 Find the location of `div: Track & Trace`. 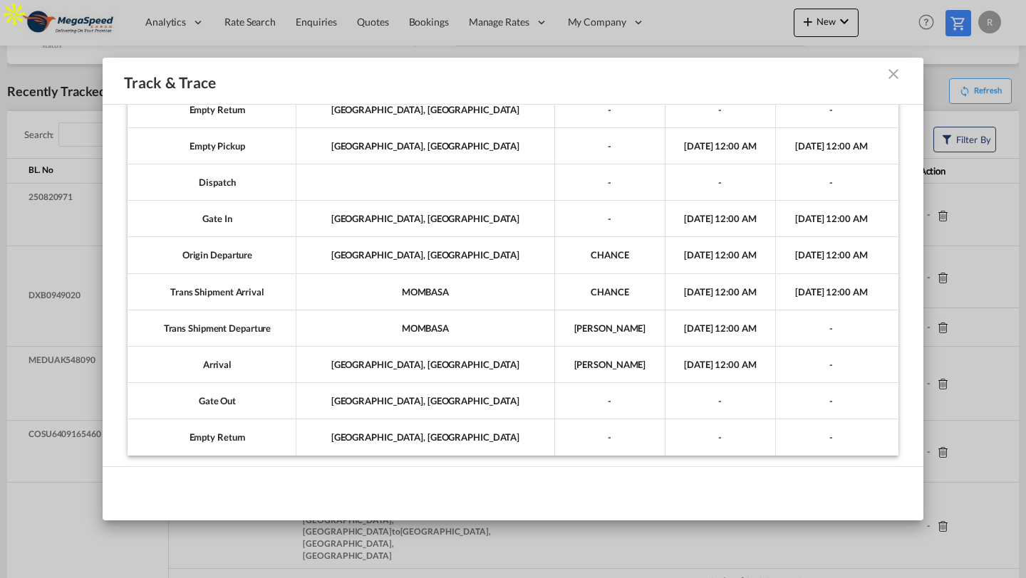

div: Track & Trace is located at coordinates (473, 81).